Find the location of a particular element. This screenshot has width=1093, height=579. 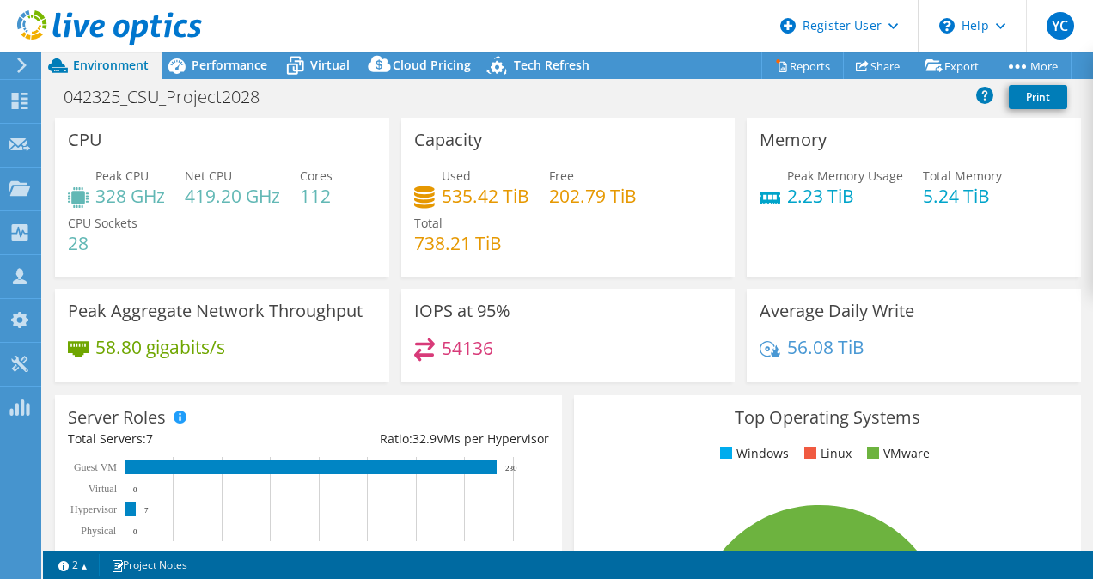

h4: 2.23 TiB is located at coordinates (845, 196).